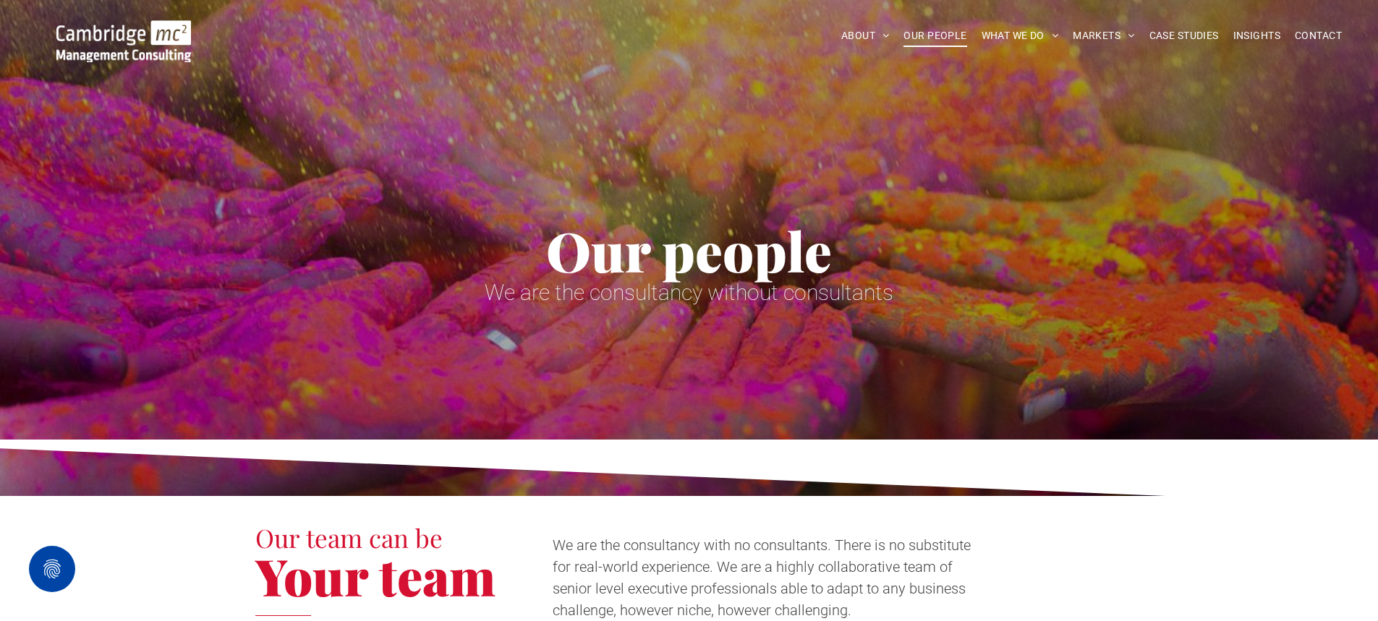 This screenshot has height=621, width=1378. What do you see at coordinates (1184, 35) in the screenshot?
I see `a: CASE STUDIES` at bounding box center [1184, 35].